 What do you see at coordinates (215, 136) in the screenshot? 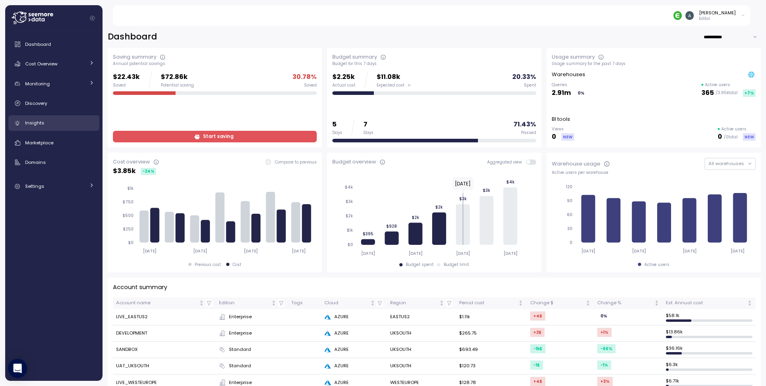
I see `a: Start saving` at bounding box center [215, 136].